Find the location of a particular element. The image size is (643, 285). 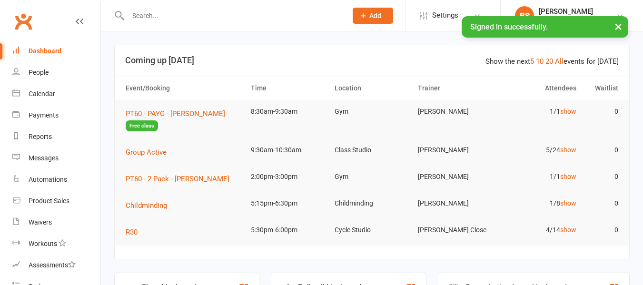

input: Search... is located at coordinates (233, 16).